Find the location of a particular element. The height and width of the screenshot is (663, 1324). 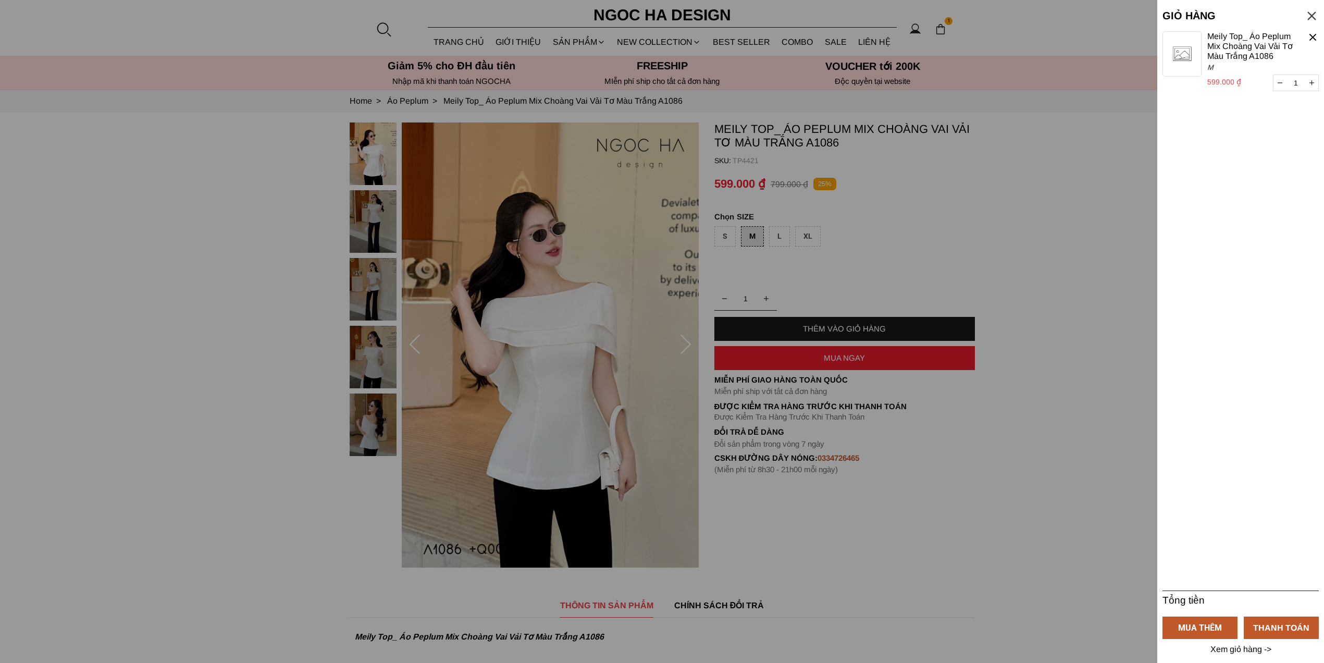

a: Xem giỏ hàng -> is located at coordinates (1241, 649).